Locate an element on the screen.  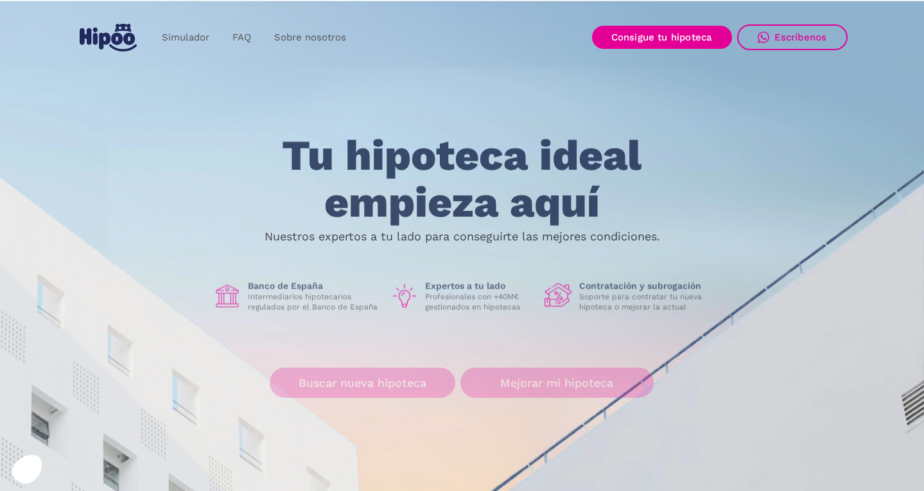
div: Escríbenos is located at coordinates (801, 37).